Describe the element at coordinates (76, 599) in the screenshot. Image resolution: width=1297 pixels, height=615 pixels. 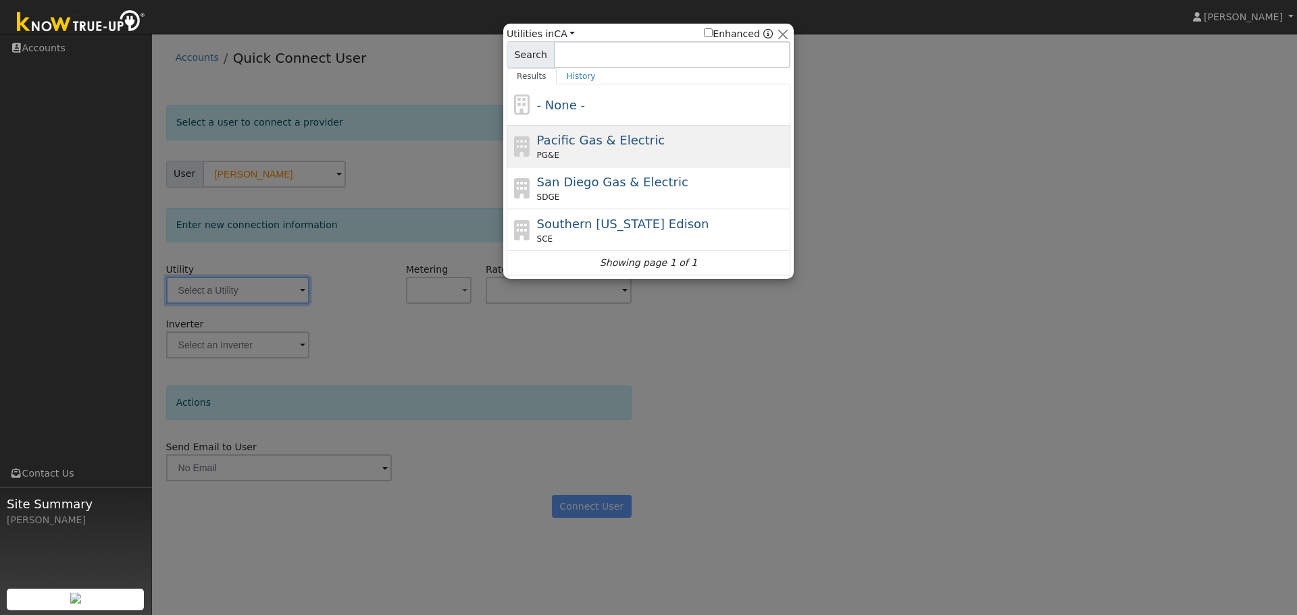
I see `img: retrieve` at that location.